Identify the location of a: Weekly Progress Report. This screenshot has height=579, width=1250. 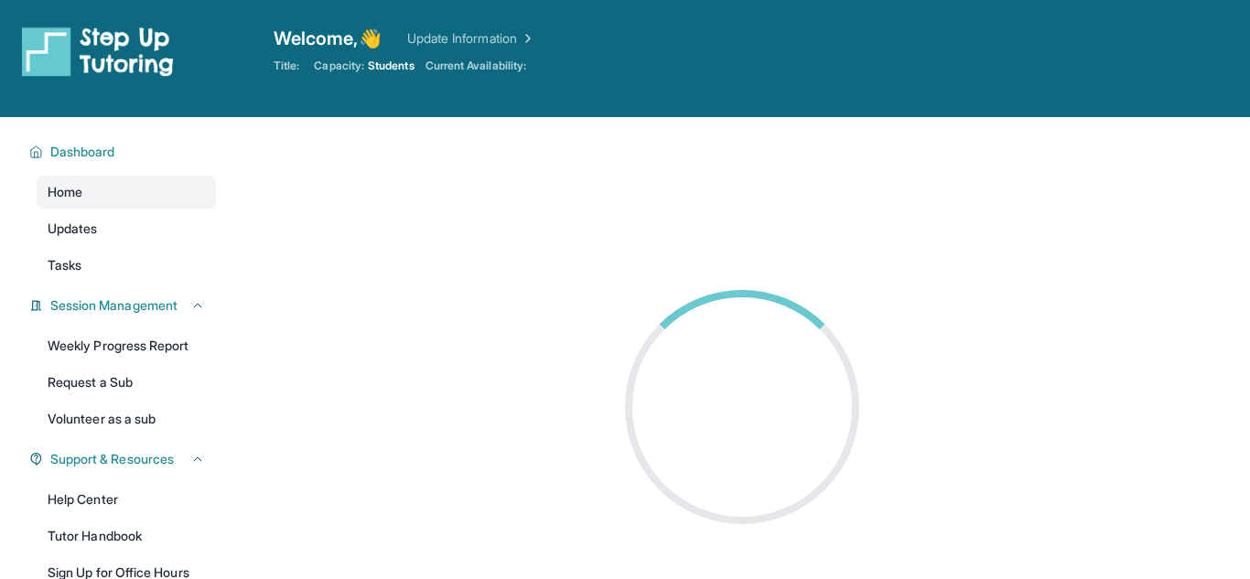
(126, 346).